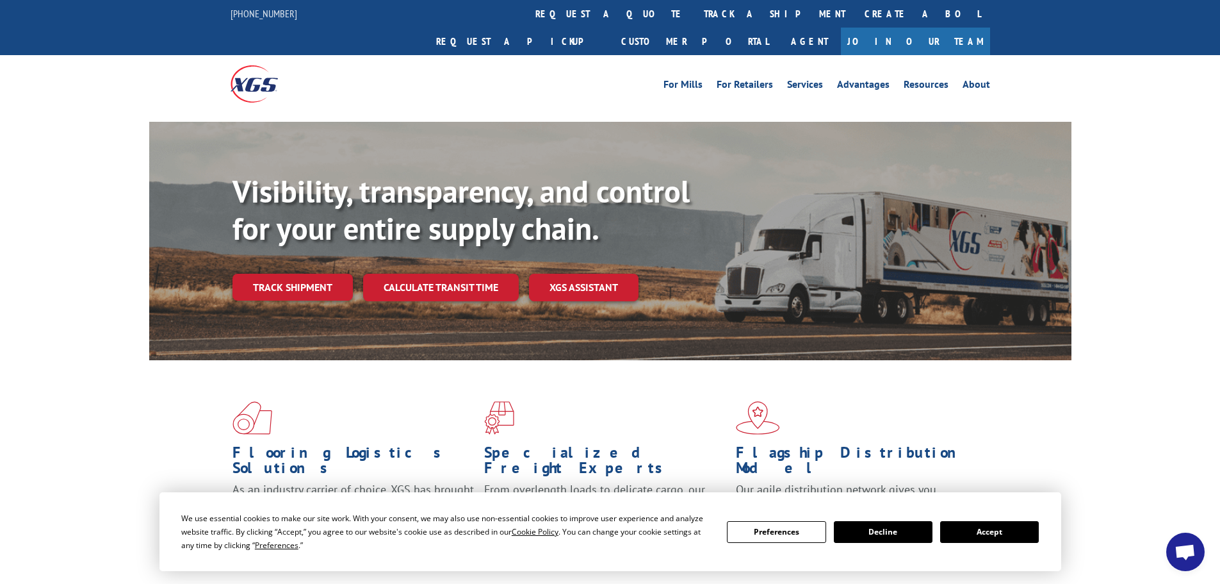 Image resolution: width=1220 pixels, height=584 pixels. I want to click on button: Decline, so click(883, 532).